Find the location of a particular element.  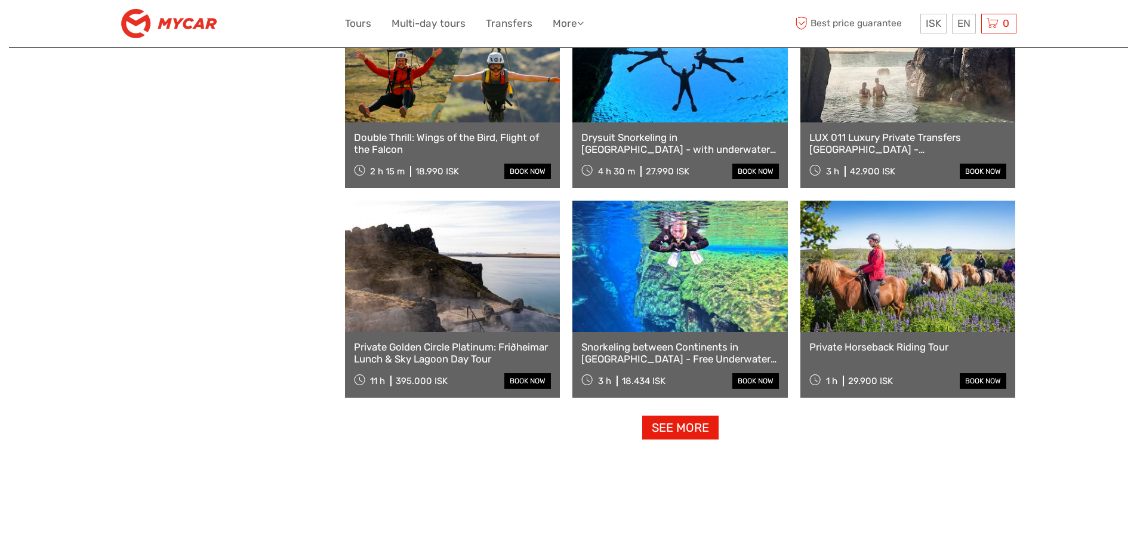

div: 27.990 ISK is located at coordinates (667, 171).